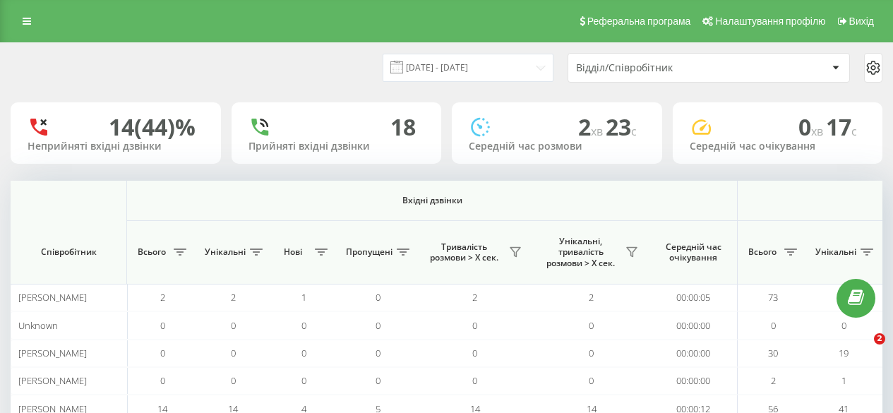 Image resolution: width=893 pixels, height=413 pixels. I want to click on div: Середній час очікування, so click(778, 146).